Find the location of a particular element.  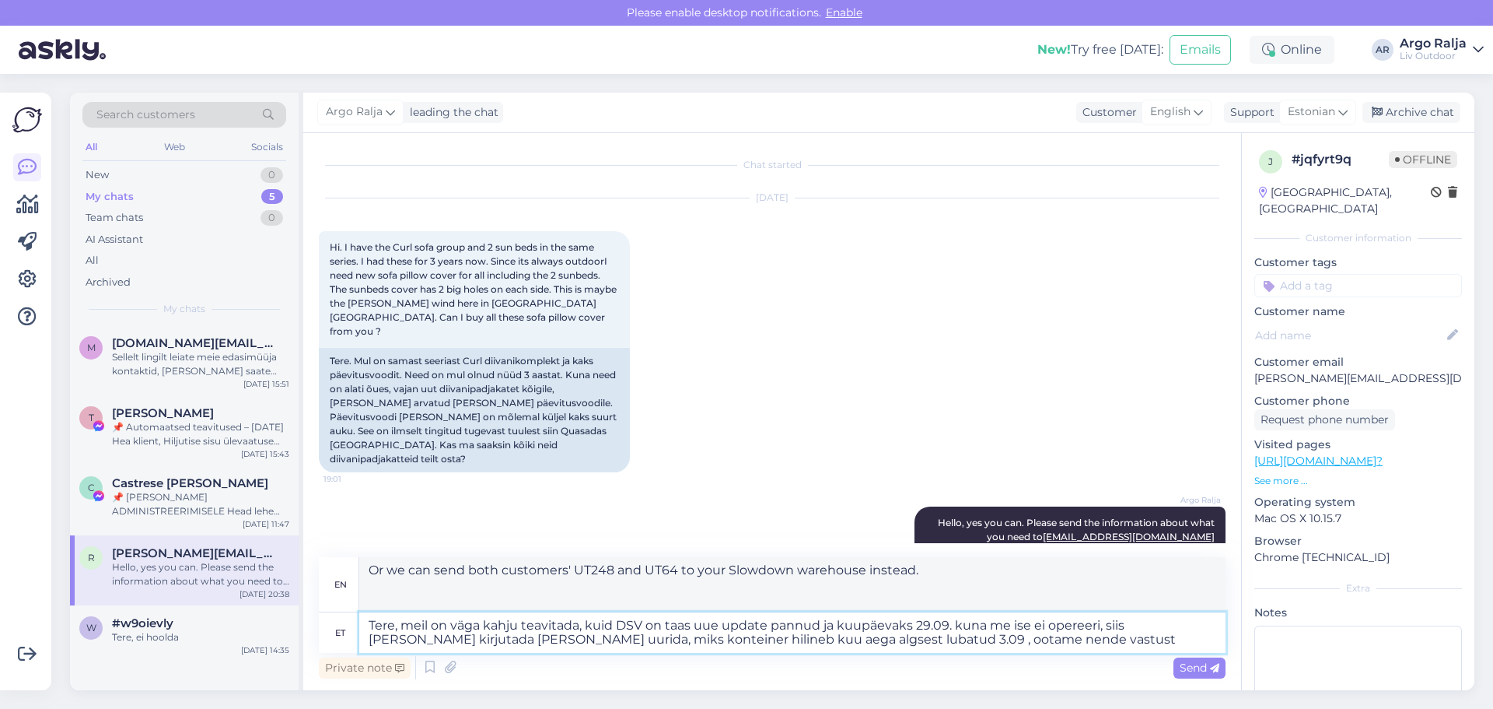

p: Visited pages is located at coordinates (1358, 444).